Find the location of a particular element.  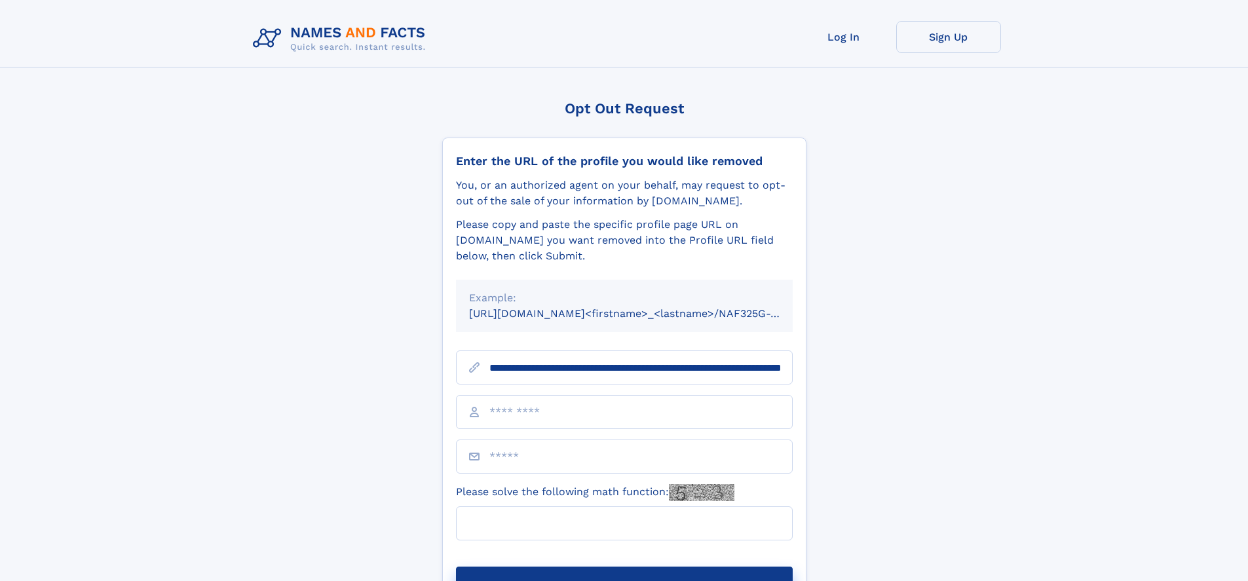

div: Enter the URL of the profile you would like removed is located at coordinates (624, 161).